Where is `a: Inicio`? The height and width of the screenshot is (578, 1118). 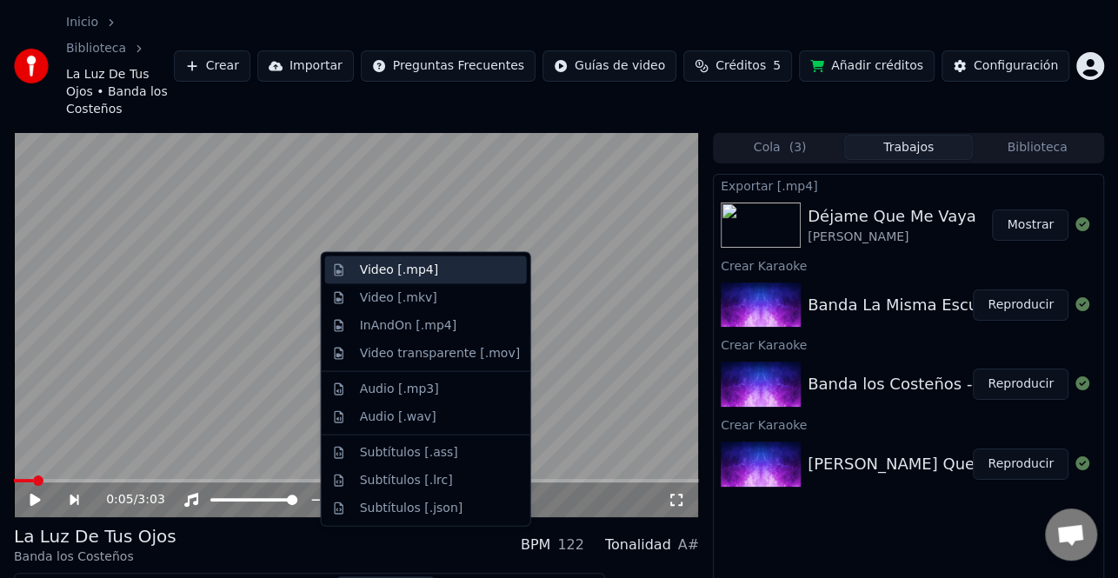 a: Inicio is located at coordinates (82, 23).